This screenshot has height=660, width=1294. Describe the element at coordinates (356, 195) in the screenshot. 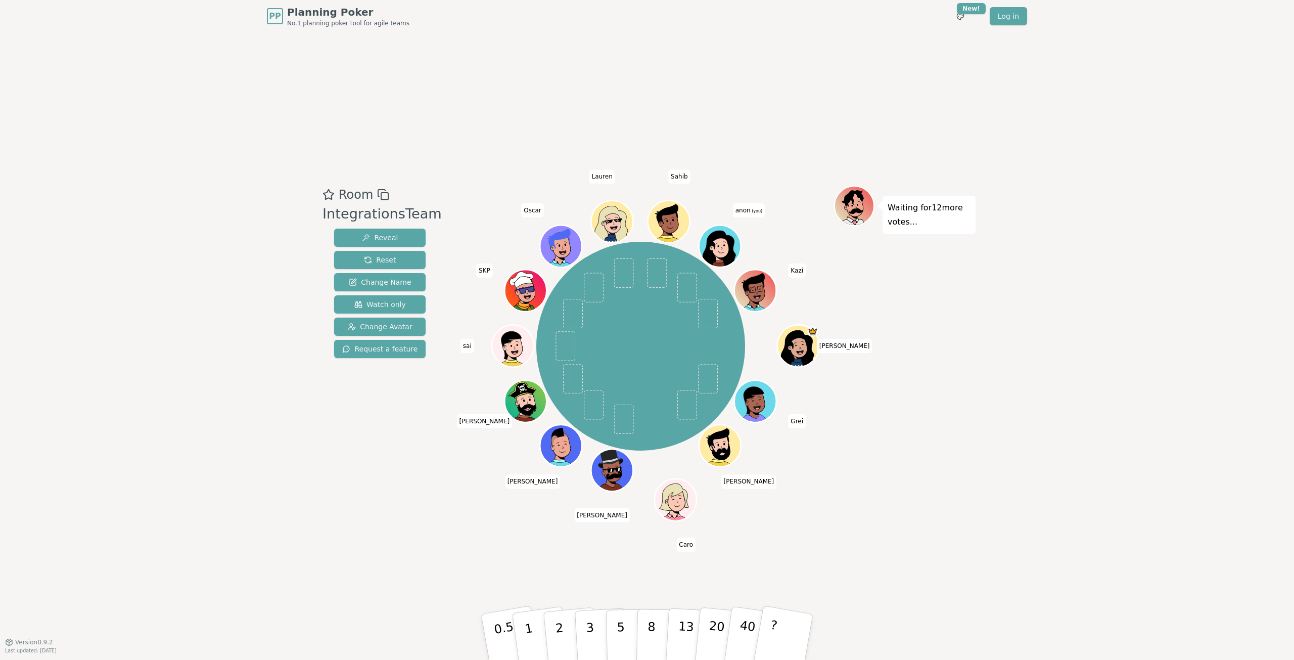

I see `span: Room` at that location.